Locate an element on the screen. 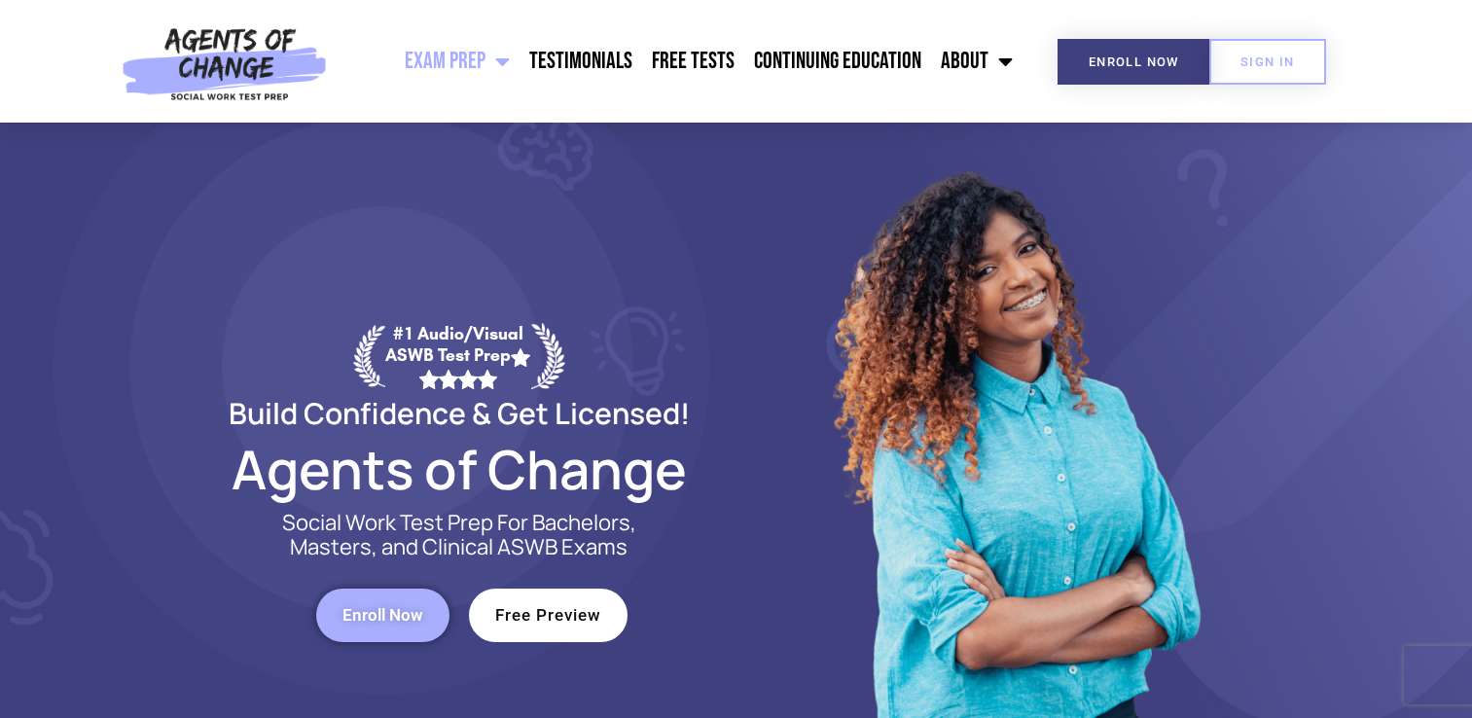 Image resolution: width=1472 pixels, height=718 pixels. a: Testimonials is located at coordinates (581, 61).